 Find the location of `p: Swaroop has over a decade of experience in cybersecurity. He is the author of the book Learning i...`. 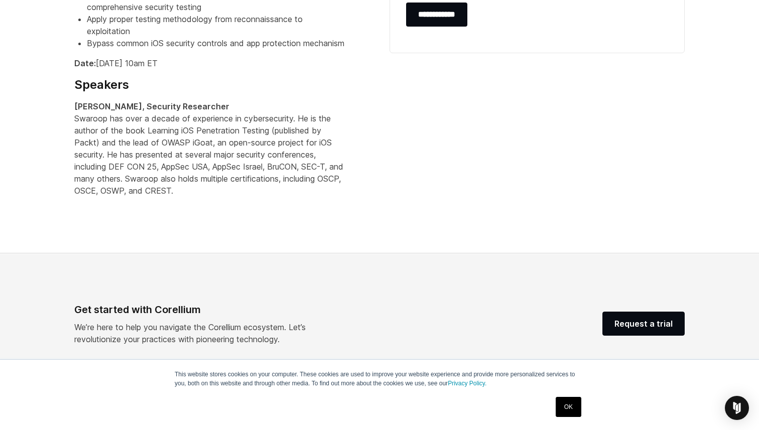

p: Swaroop has over a decade of experience in cybersecurity. He is the author of the book Learning i... is located at coordinates (210, 149).